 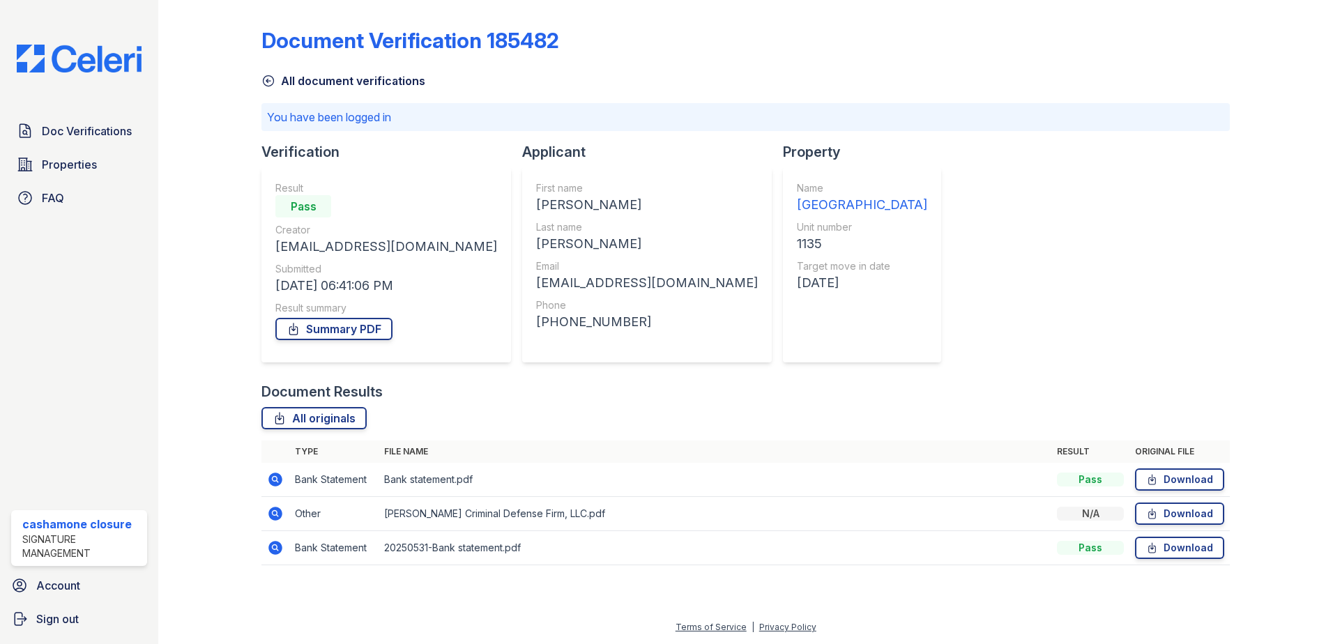 I want to click on span: Sign out, so click(x=57, y=619).